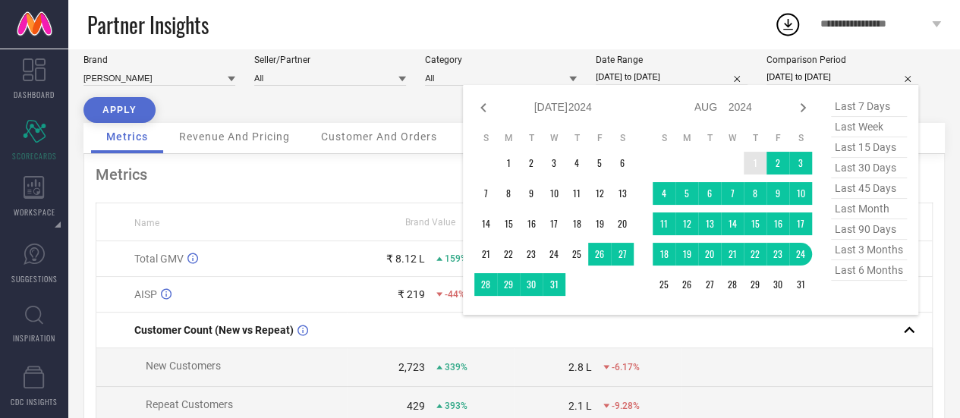 The image size is (960, 418). Describe the element at coordinates (755, 285) in the screenshot. I see `td: Thu Aug 29 2024` at that location.